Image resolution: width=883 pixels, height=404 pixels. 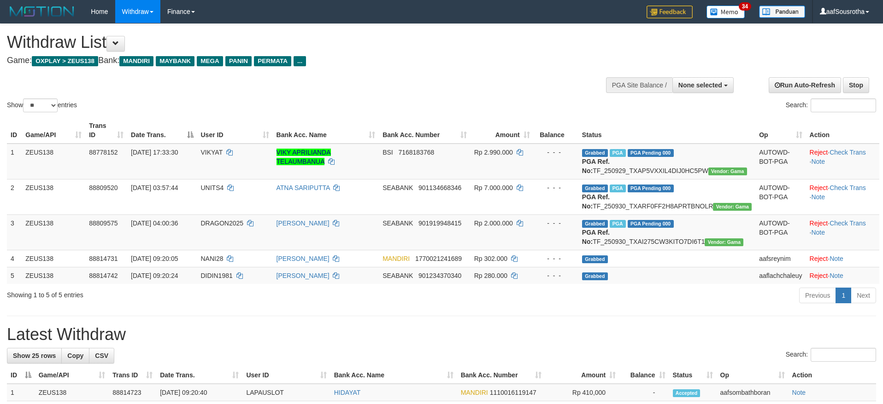 What do you see at coordinates (863, 296) in the screenshot?
I see `a: Next` at bounding box center [863, 296].